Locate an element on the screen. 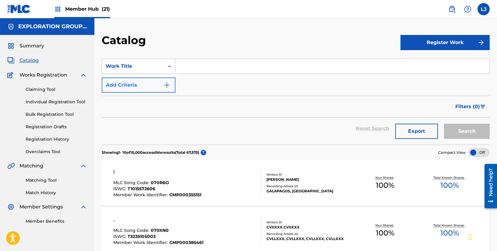 This screenshot has height=251, width=497. a: Bulk Registration Tool is located at coordinates (56, 114).